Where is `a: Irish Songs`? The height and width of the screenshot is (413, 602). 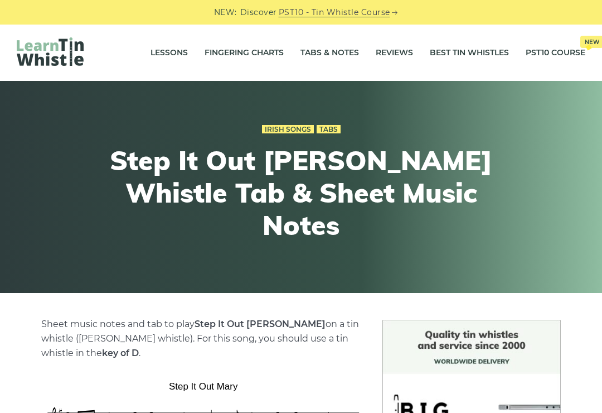 a: Irish Songs is located at coordinates (288, 129).